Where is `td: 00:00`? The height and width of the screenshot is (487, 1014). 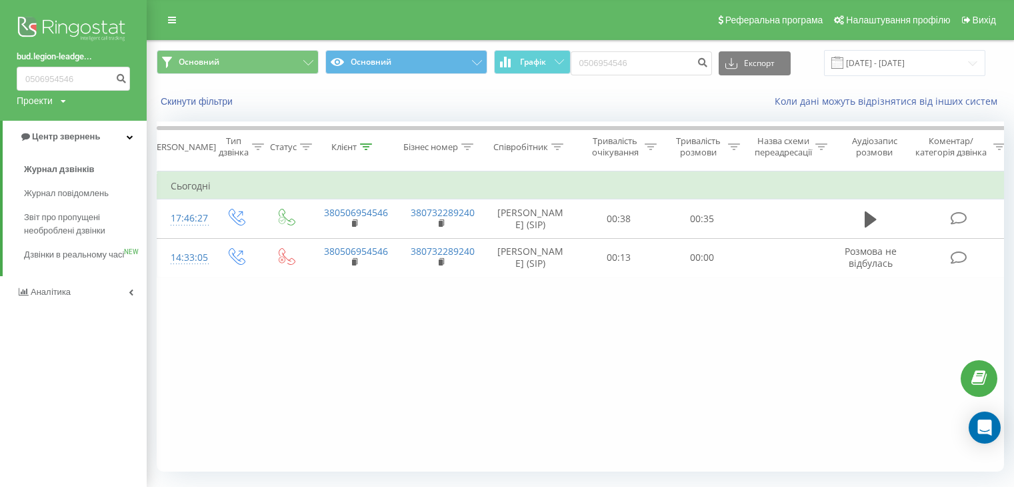 td: 00:00 is located at coordinates (702, 257).